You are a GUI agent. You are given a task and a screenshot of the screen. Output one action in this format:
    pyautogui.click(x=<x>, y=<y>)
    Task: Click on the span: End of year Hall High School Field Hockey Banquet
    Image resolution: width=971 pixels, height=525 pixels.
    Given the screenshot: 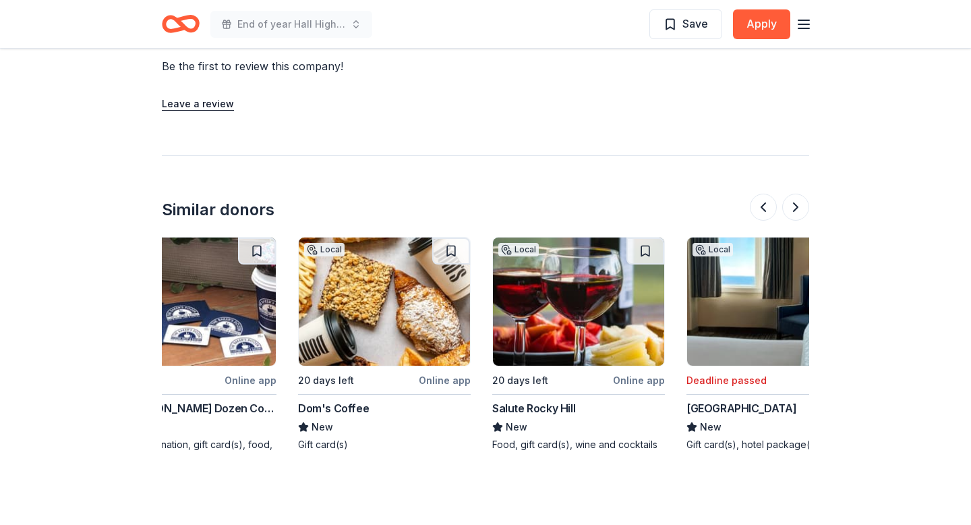 What is the action you would take?
    pyautogui.click(x=291, y=24)
    